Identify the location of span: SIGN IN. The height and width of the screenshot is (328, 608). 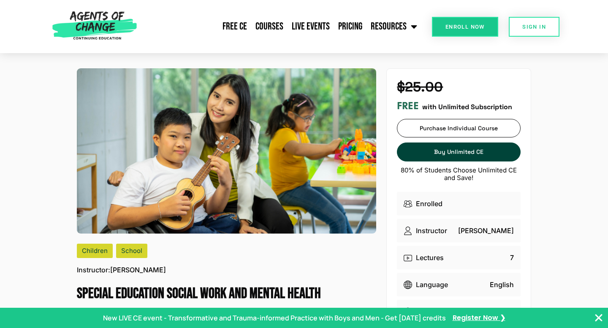
(534, 27).